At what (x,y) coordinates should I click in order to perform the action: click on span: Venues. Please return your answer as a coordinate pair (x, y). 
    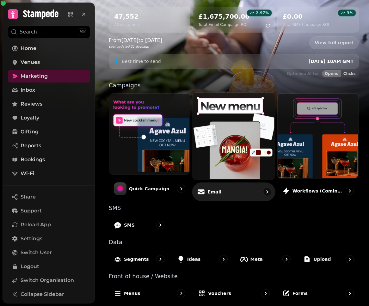
    Looking at the image, I should click on (30, 62).